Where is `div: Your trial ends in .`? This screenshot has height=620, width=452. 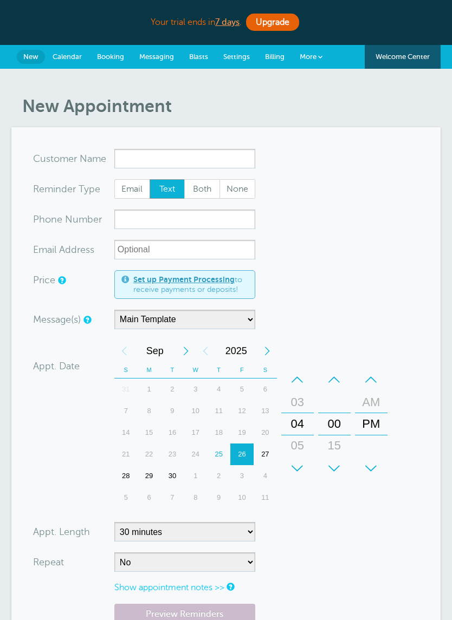 div: Your trial ends in . is located at coordinates (226, 22).